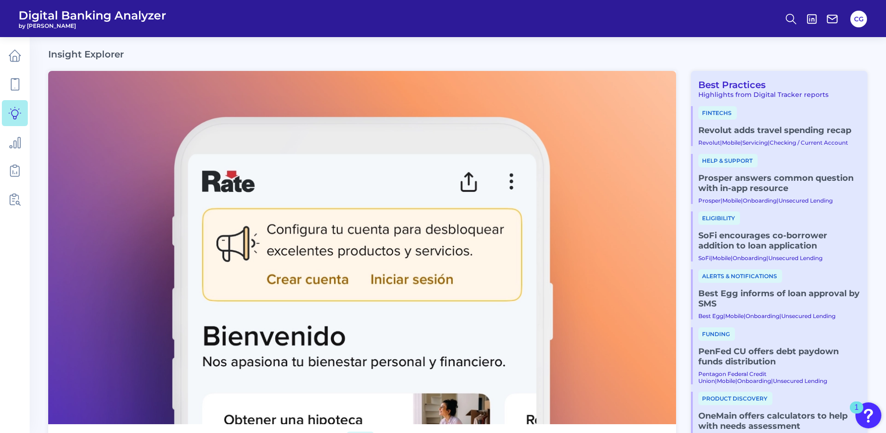 Image resolution: width=886 pixels, height=433 pixels. I want to click on span: Help & Support, so click(728, 160).